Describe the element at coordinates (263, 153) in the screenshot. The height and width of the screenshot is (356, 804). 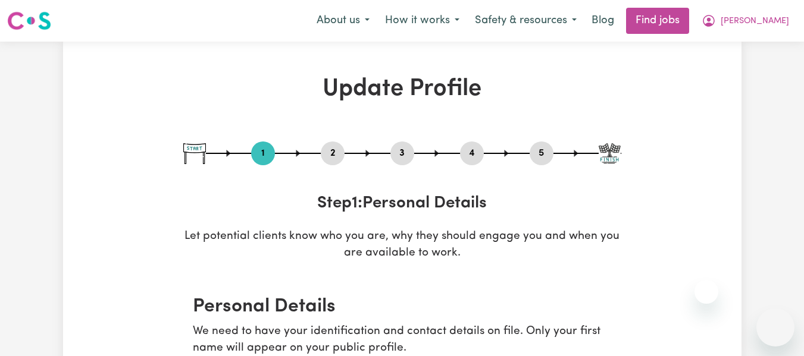
I see `button: Go to step 1` at that location.